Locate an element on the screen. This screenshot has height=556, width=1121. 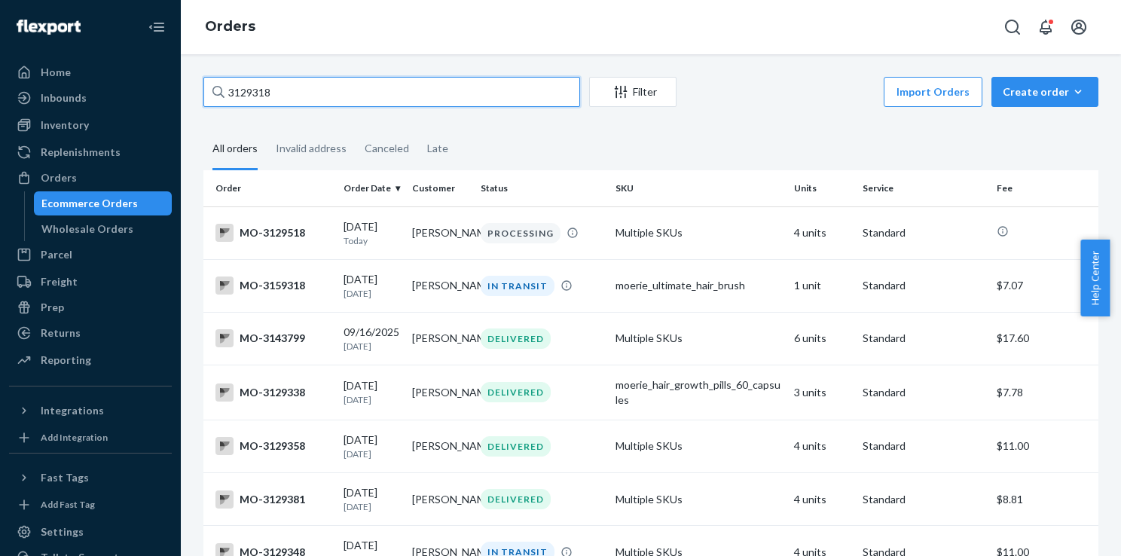
td: 1 unit is located at coordinates (822, 285).